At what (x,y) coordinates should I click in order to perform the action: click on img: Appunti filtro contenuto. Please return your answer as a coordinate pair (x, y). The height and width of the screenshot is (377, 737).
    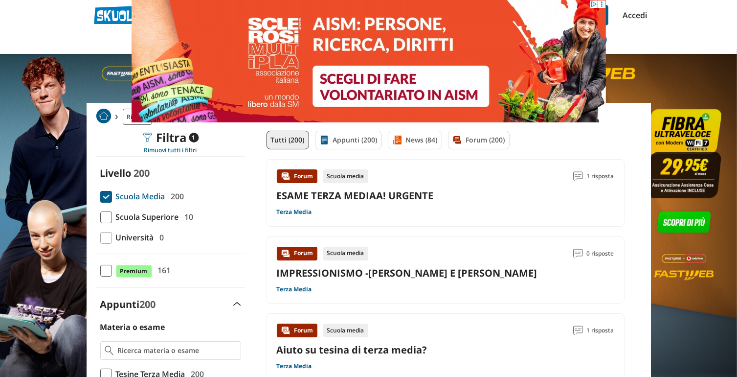
    Looking at the image, I should click on (324, 140).